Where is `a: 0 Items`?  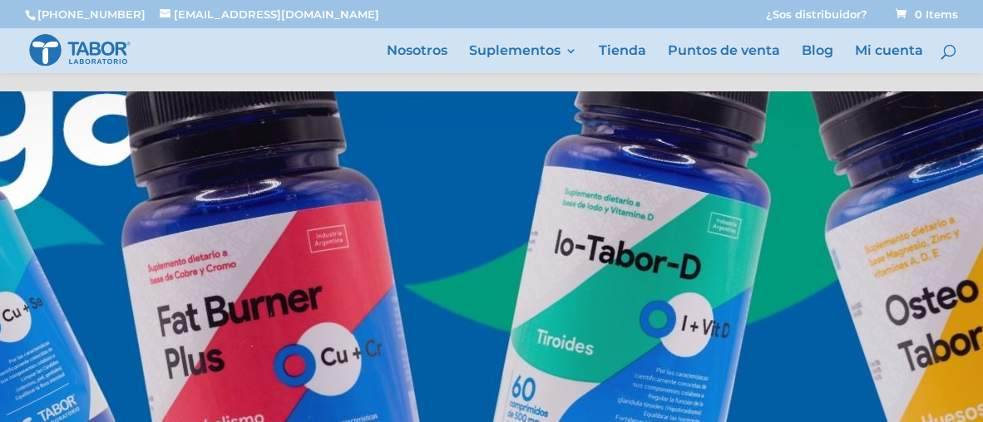
a: 0 Items is located at coordinates (925, 14).